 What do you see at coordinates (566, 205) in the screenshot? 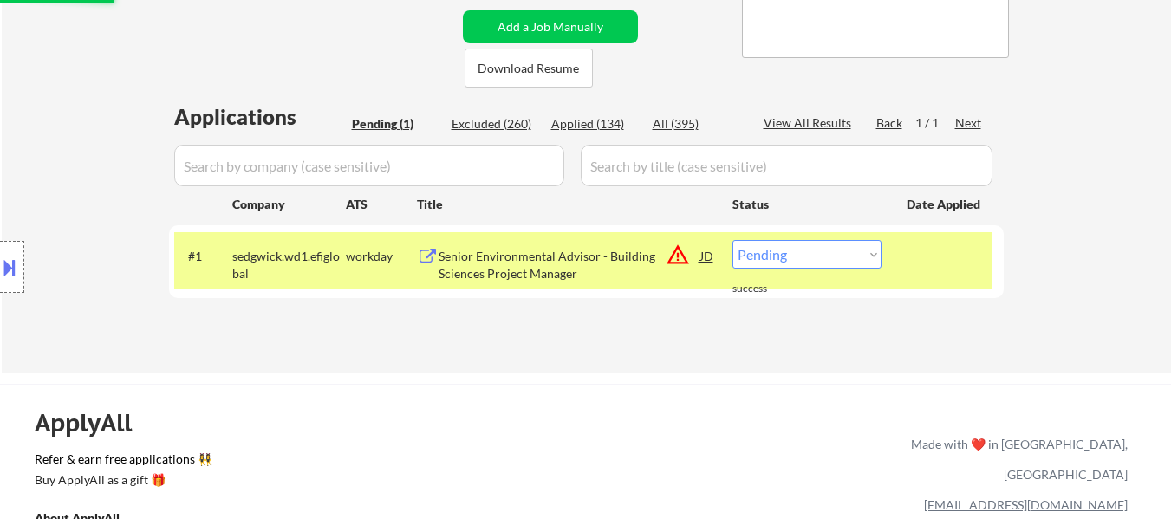
I see `div: Title` at bounding box center [566, 205].